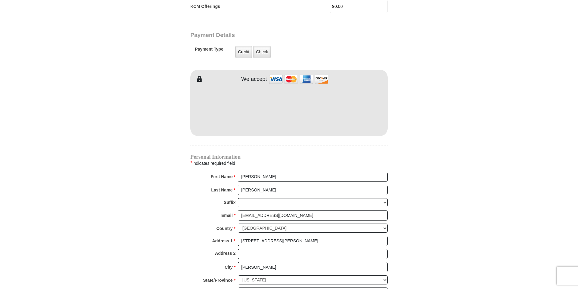 The height and width of the screenshot is (289, 578). I want to click on strong: First Name, so click(221, 177).